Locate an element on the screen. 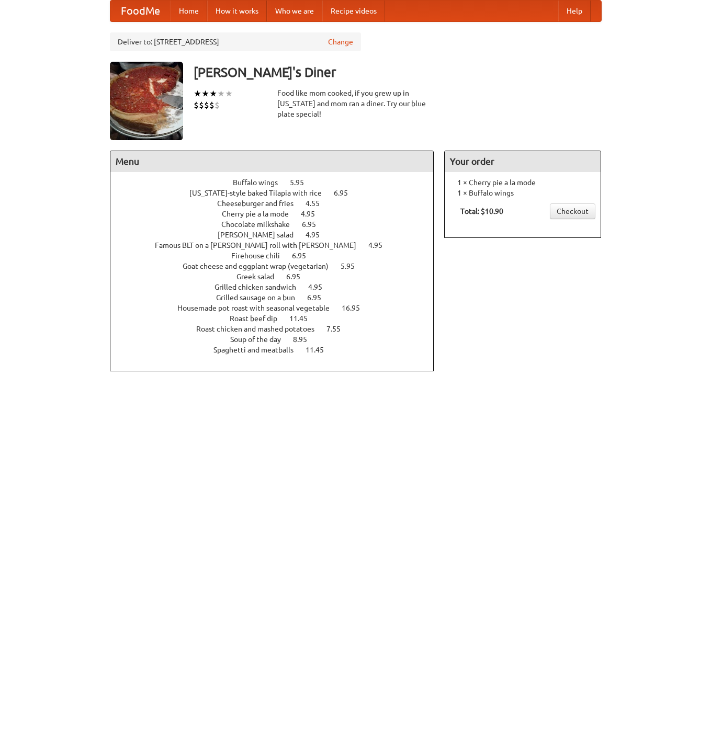  span: Chocolate milkshake is located at coordinates (260, 224).